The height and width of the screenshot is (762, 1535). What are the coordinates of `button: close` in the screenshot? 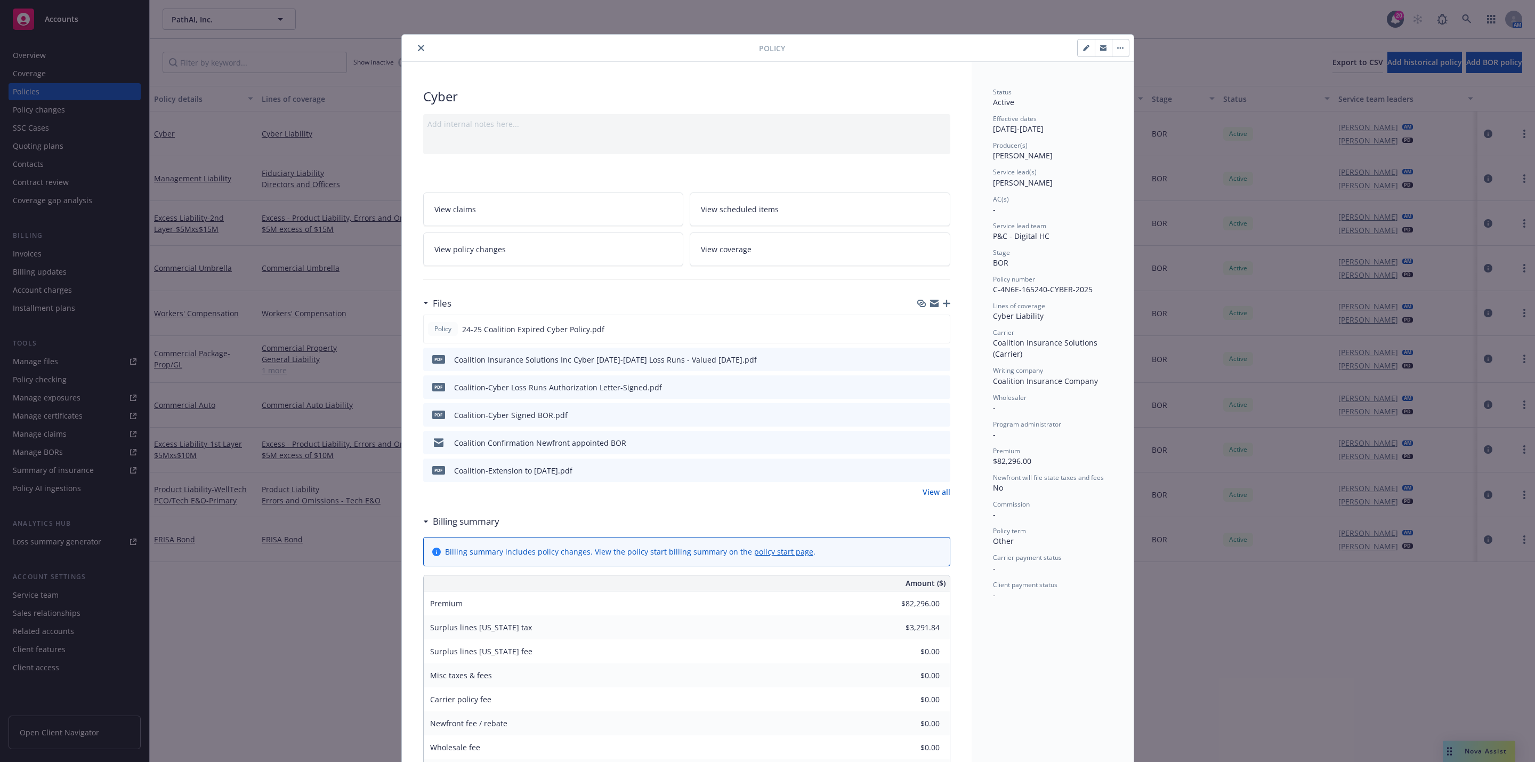 It's located at (421, 48).